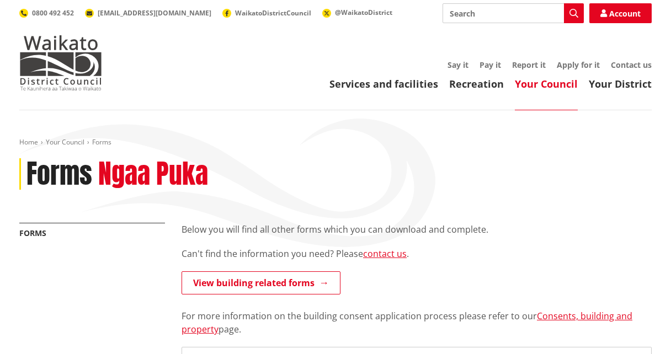 The image size is (671, 354). I want to click on a: Recreation, so click(476, 84).